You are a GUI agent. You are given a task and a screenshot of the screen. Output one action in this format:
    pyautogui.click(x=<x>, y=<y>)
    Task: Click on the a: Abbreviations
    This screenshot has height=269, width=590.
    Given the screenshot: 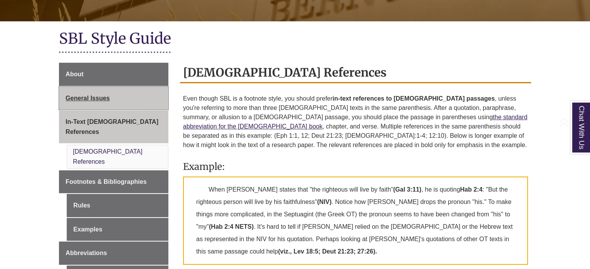 What is the action you would take?
    pyautogui.click(x=114, y=254)
    